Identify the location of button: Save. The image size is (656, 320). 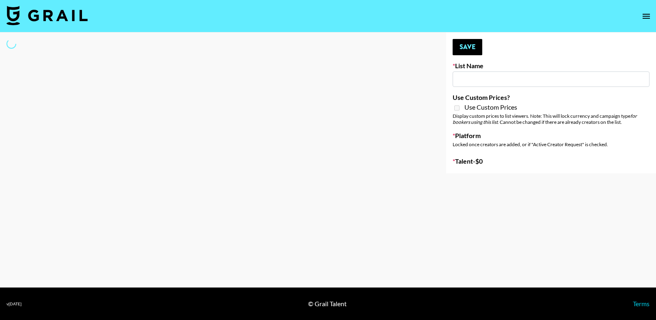
(467, 47).